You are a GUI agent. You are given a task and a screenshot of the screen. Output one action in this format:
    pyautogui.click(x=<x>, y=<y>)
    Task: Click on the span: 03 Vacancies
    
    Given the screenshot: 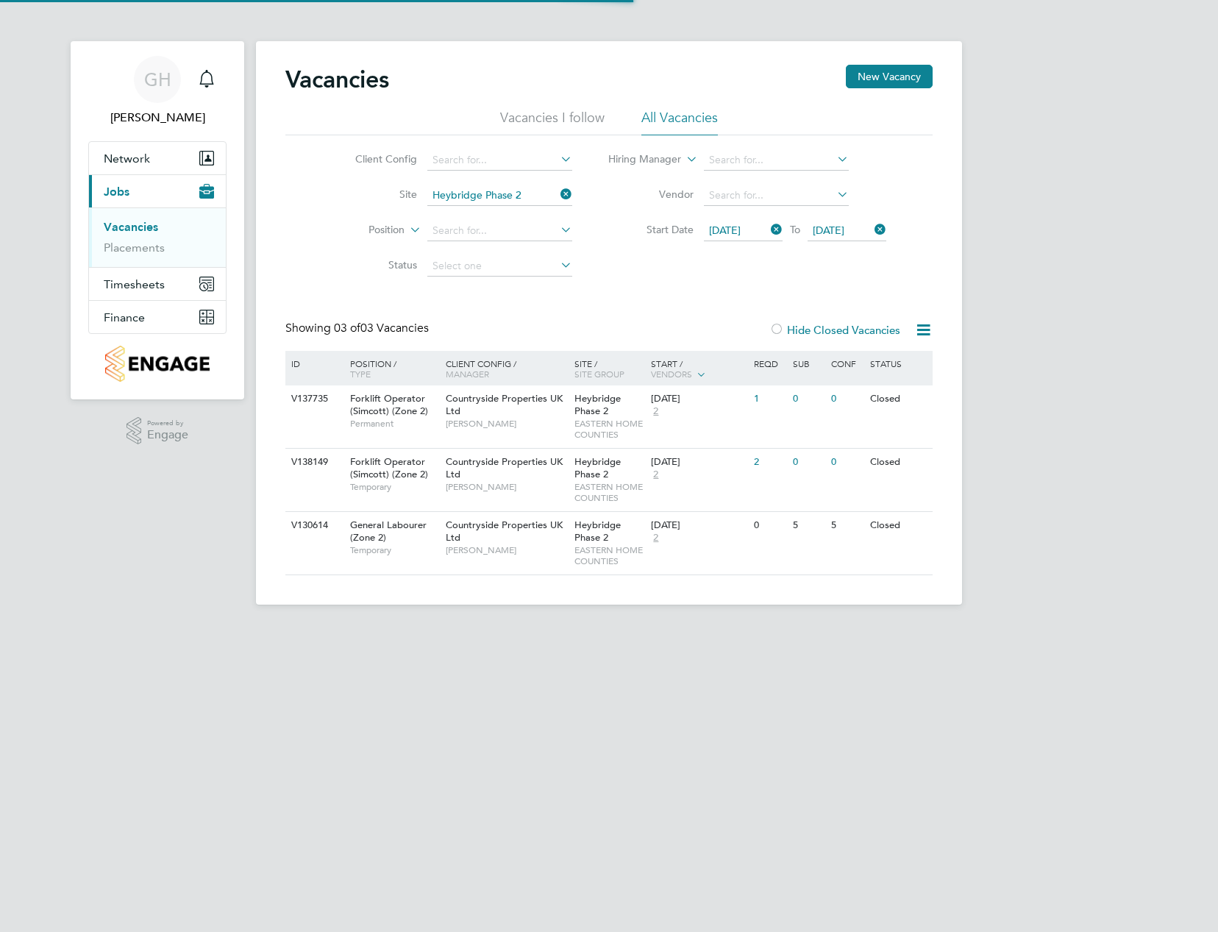 What is the action you would take?
    pyautogui.click(x=381, y=328)
    